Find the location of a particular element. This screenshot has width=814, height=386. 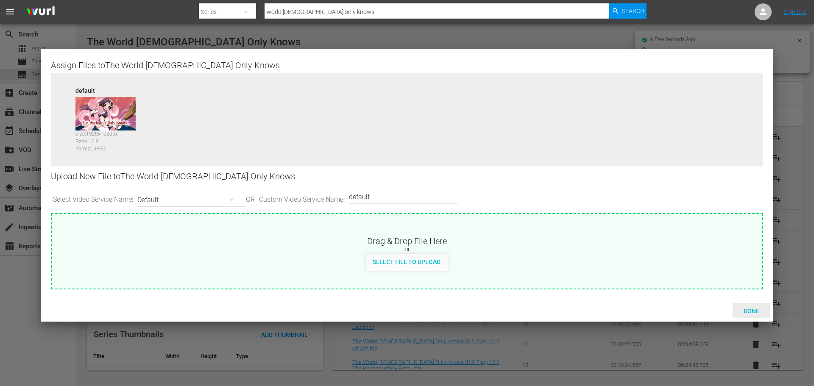

div: or is located at coordinates (407, 250).